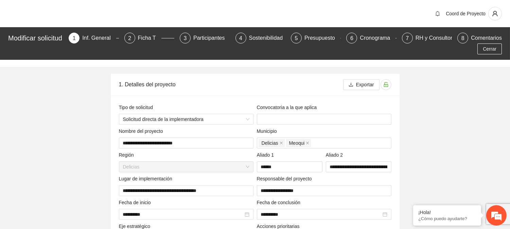 The width and height of the screenshot is (510, 229). Describe the element at coordinates (377, 38) in the screenshot. I see `div: Cronograma` at that location.